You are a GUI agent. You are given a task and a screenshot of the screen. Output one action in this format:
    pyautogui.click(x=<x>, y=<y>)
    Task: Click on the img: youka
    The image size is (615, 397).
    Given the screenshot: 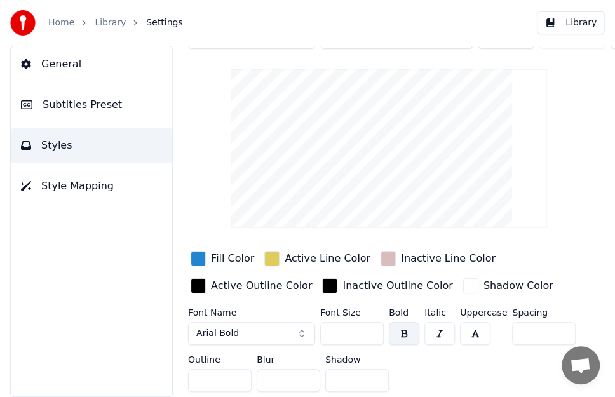 What is the action you would take?
    pyautogui.click(x=23, y=23)
    